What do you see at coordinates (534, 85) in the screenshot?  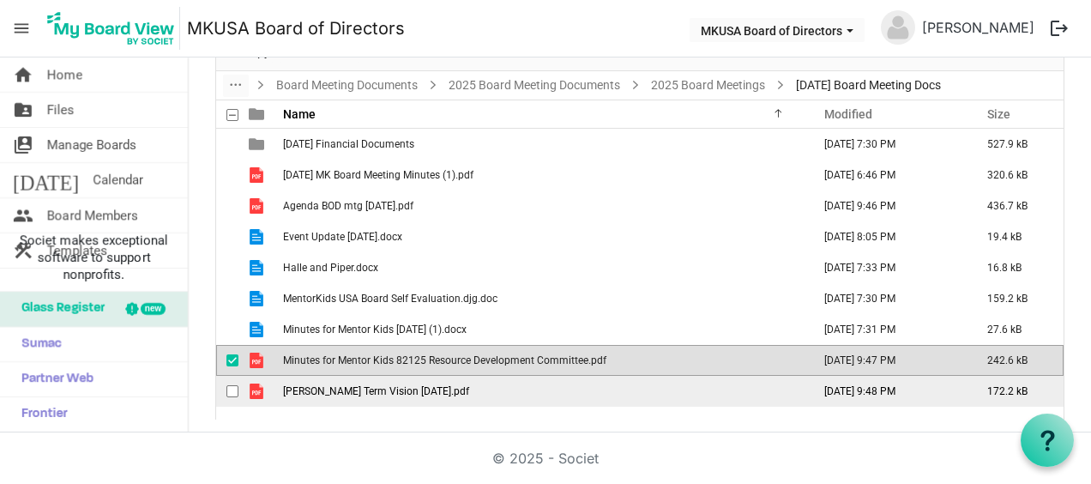 I see `a: 2025 Board Meeting Documents` at bounding box center [534, 85].